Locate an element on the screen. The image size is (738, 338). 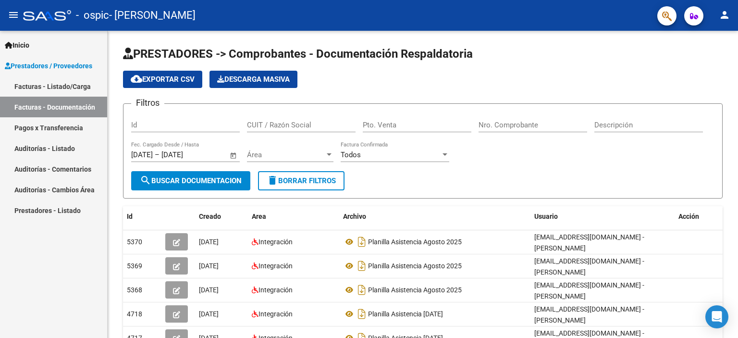
span: Borrar Filtros is located at coordinates (301, 181).